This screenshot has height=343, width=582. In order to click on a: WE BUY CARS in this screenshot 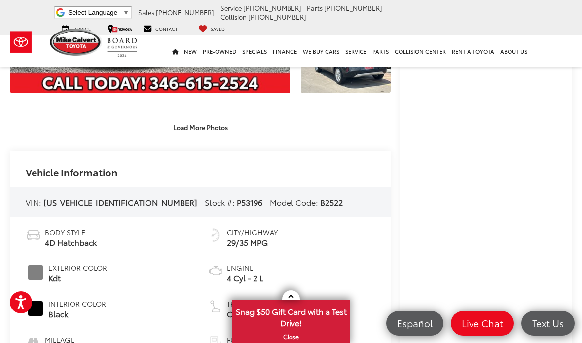, I will do `click(321, 51)`.